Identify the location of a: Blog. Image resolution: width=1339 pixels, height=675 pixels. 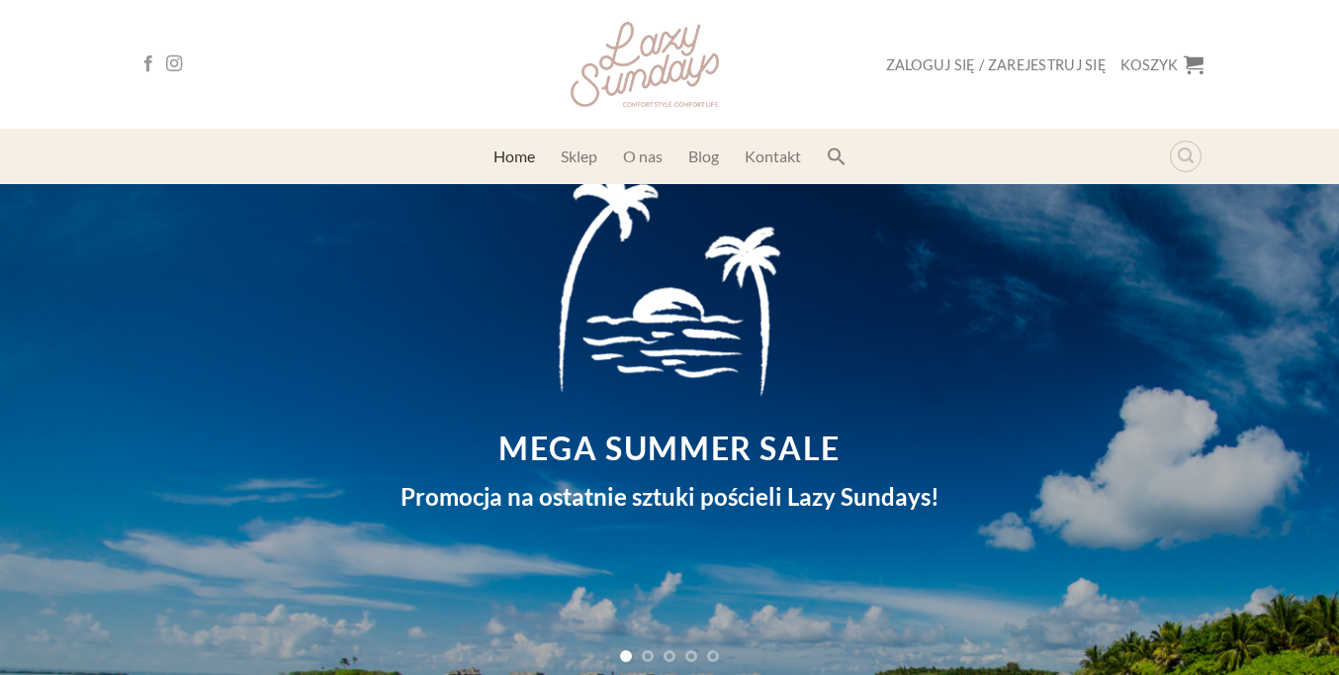
(703, 156).